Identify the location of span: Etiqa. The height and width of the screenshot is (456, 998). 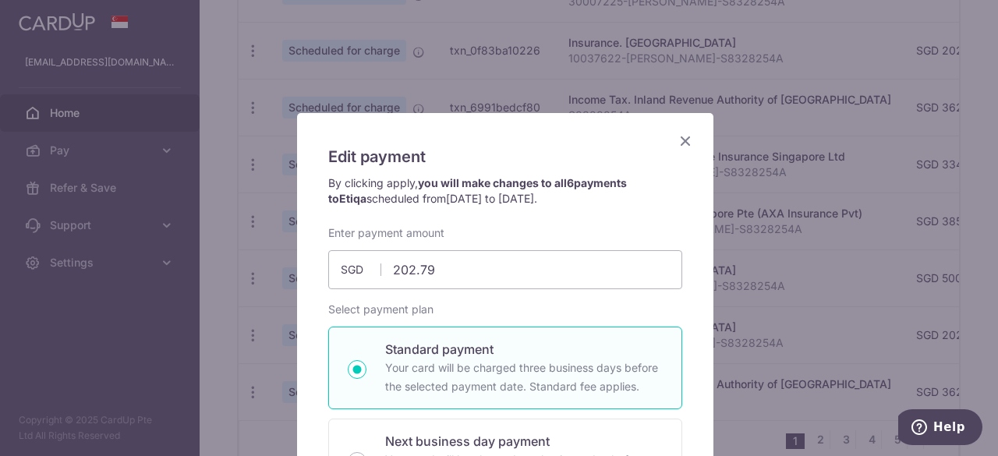
(352, 198).